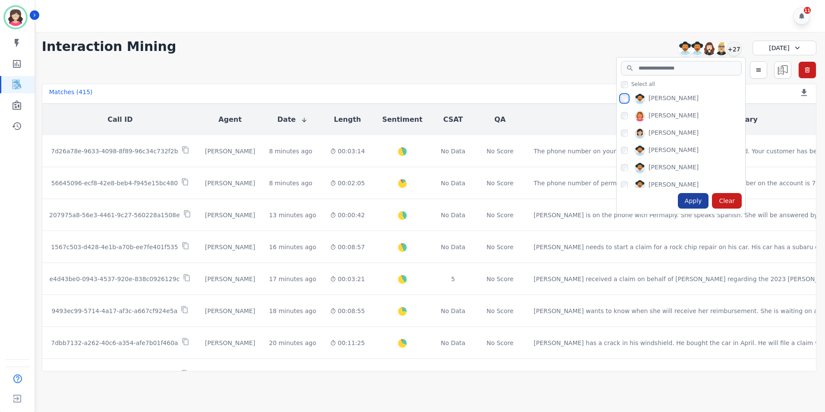  What do you see at coordinates (292, 375) in the screenshot?
I see `div: 21 minutes ago` at bounding box center [292, 375].